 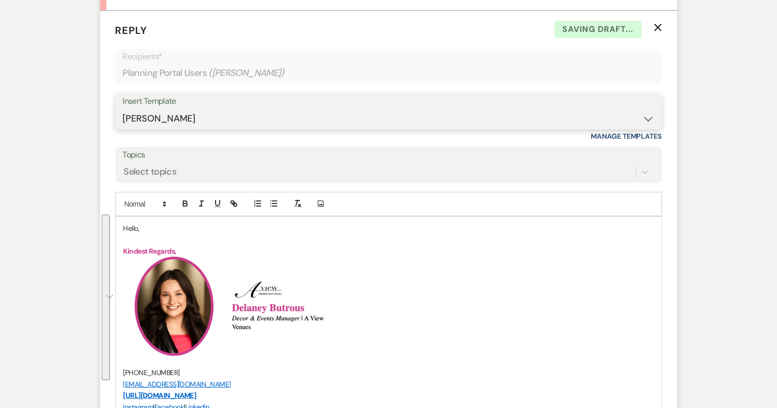 What do you see at coordinates (282, 306) in the screenshot?
I see `img: Screenshot 2024-08-29 at 1.40.01 PM.png` at bounding box center [282, 306].